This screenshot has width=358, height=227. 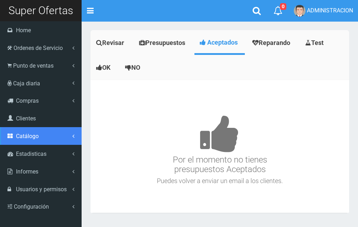 I want to click on a: Revisar, so click(x=111, y=43).